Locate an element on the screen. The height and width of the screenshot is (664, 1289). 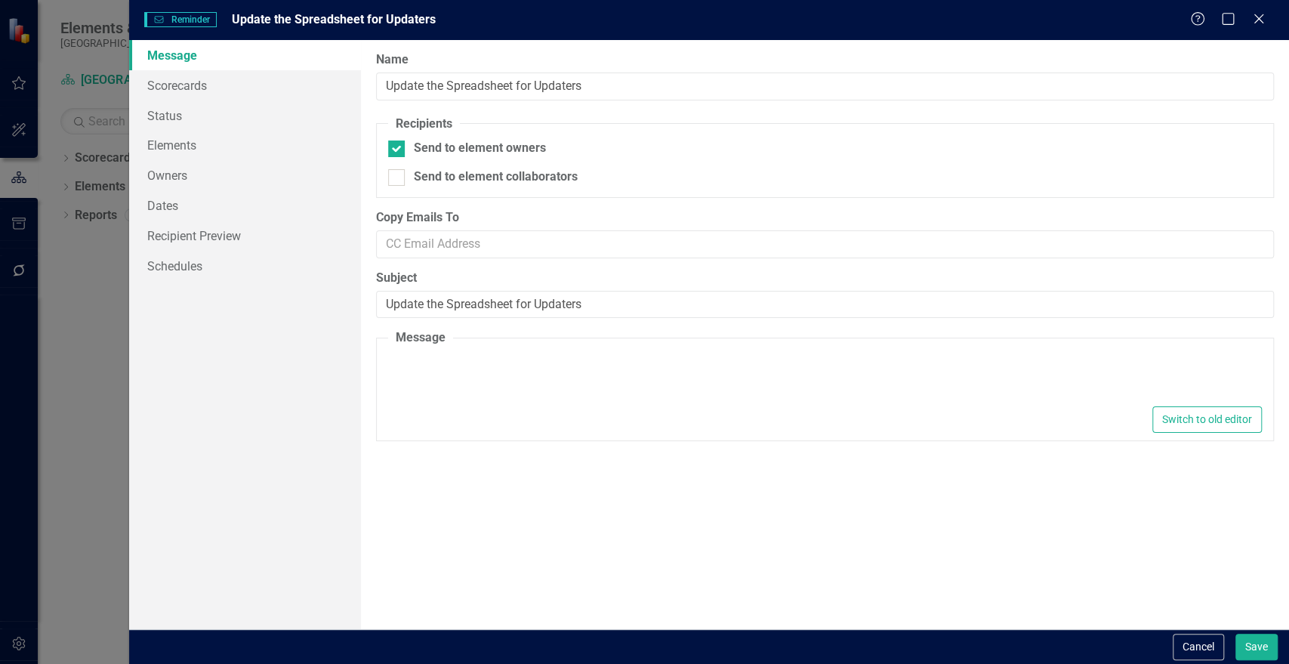
a: Status is located at coordinates (245, 116).